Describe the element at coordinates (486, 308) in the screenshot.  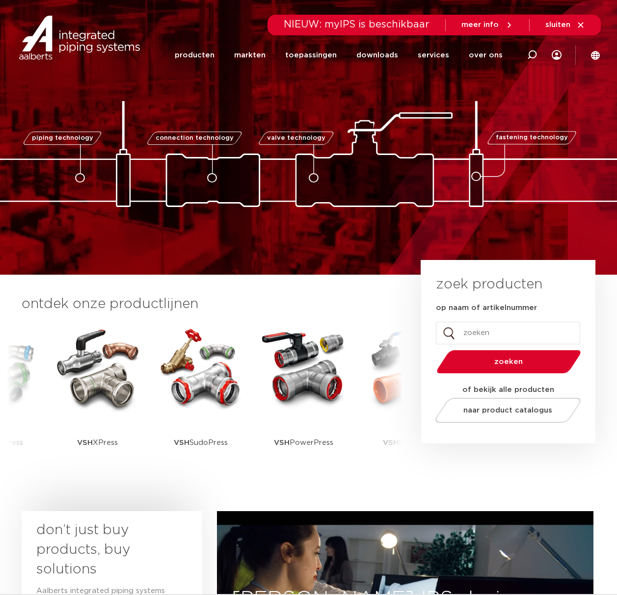
I see `label: op naam of artikelnummer` at that location.